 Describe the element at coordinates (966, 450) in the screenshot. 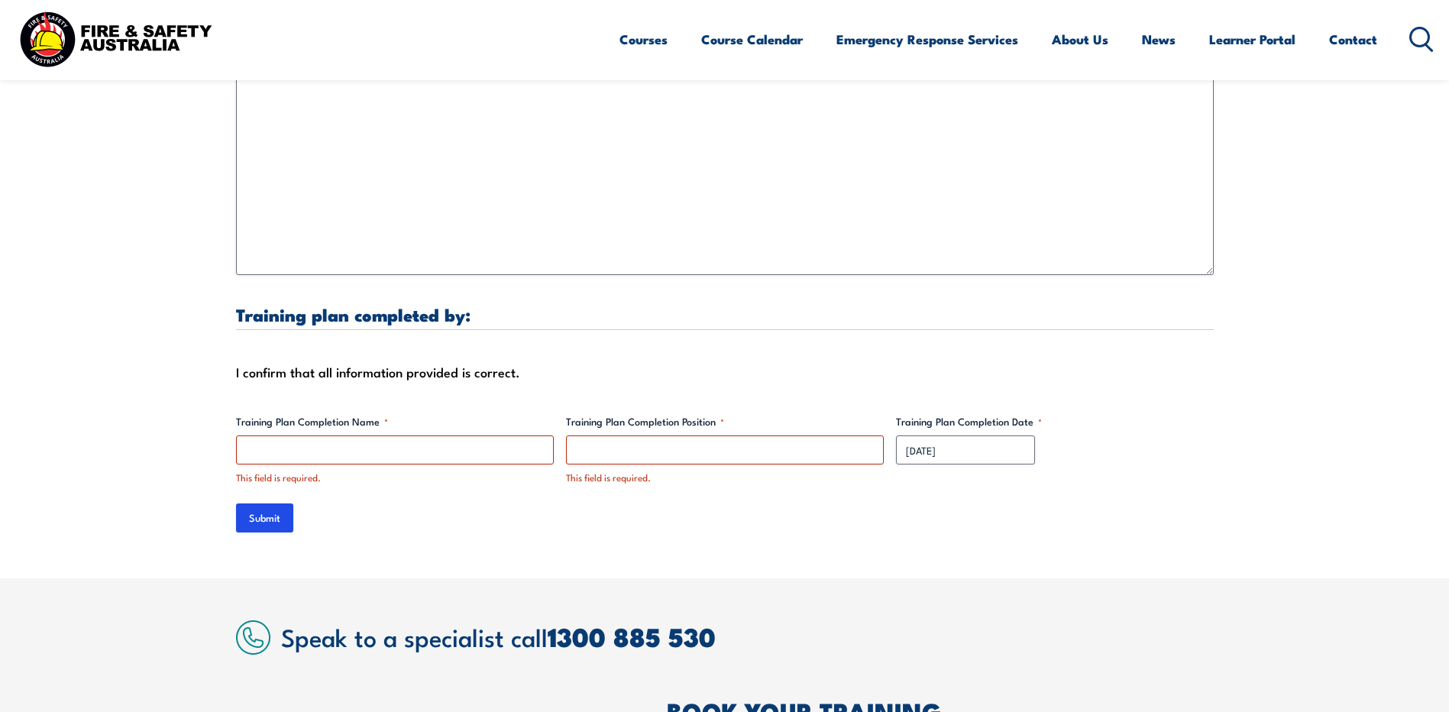

I see `input: dd/mm/yyyy` at that location.